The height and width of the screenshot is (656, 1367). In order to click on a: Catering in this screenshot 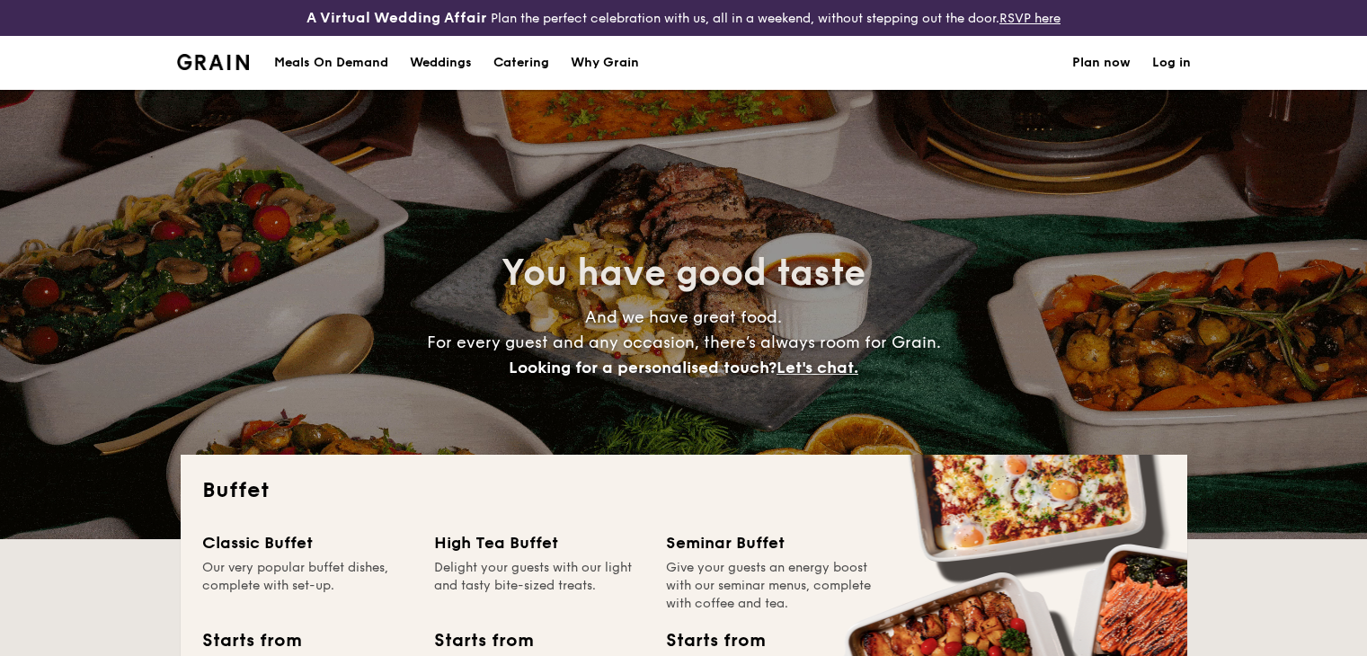, I will do `click(521, 63)`.